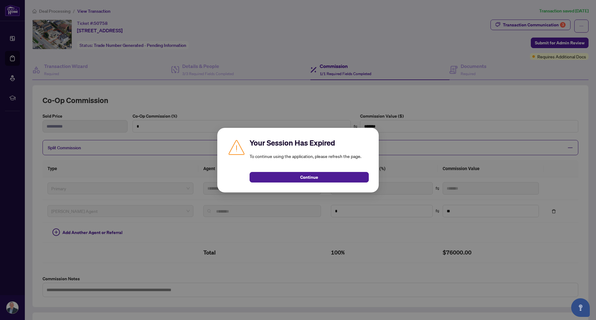  I want to click on span: Continue, so click(309, 177).